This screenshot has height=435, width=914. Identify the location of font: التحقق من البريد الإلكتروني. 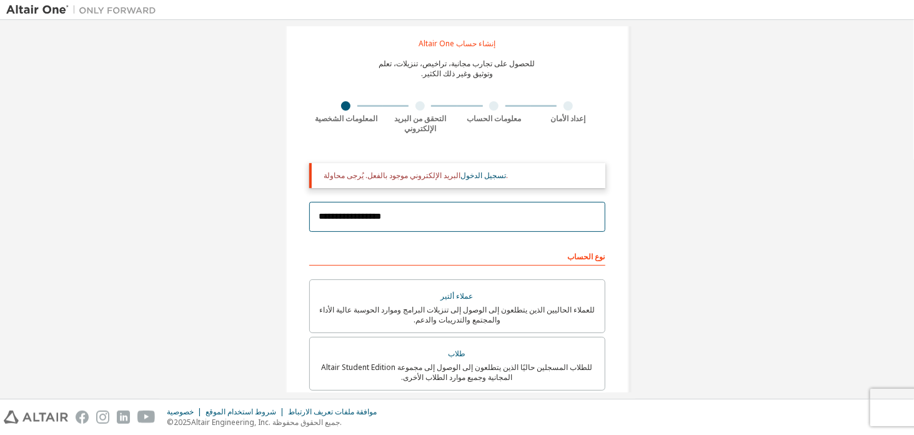
(420, 123).